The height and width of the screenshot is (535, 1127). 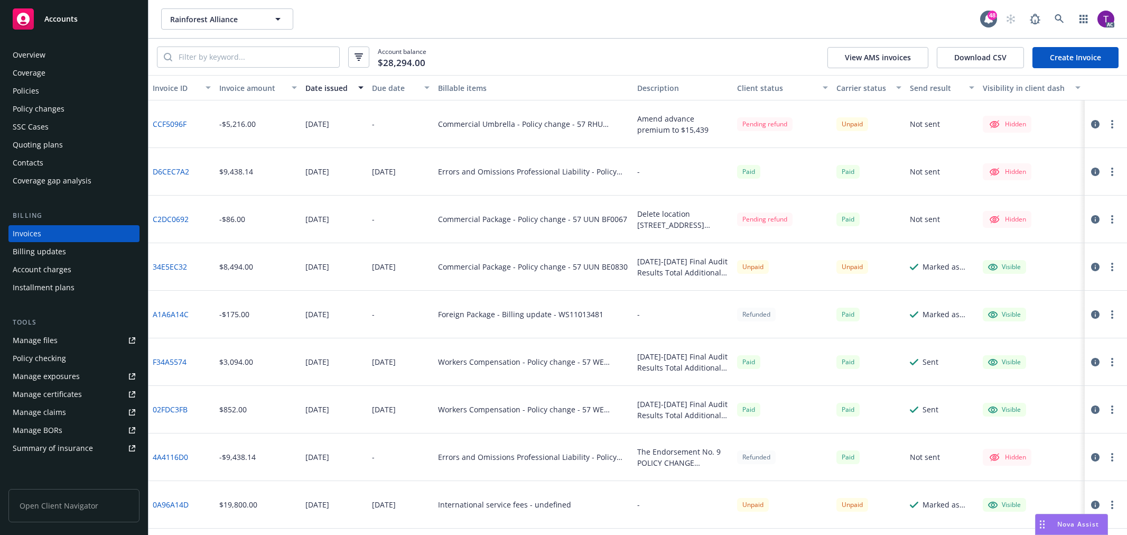 What do you see at coordinates (168, 57) in the screenshot?
I see `svg: Search` at bounding box center [168, 57].